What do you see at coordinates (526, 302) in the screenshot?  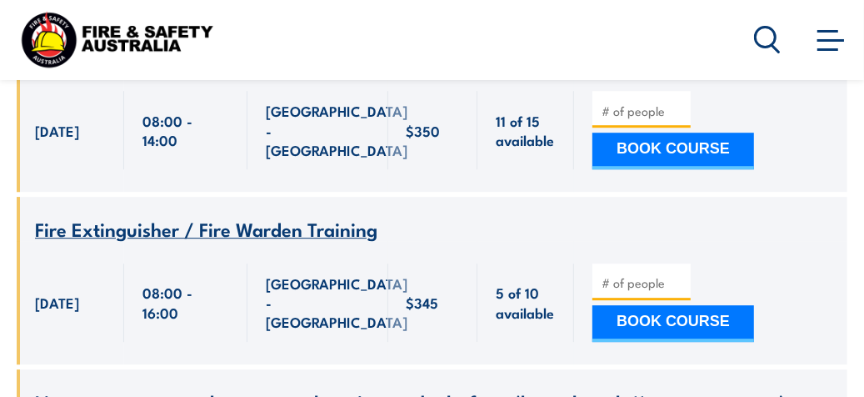 I see `span: 5 of 10 available` at bounding box center [526, 302].